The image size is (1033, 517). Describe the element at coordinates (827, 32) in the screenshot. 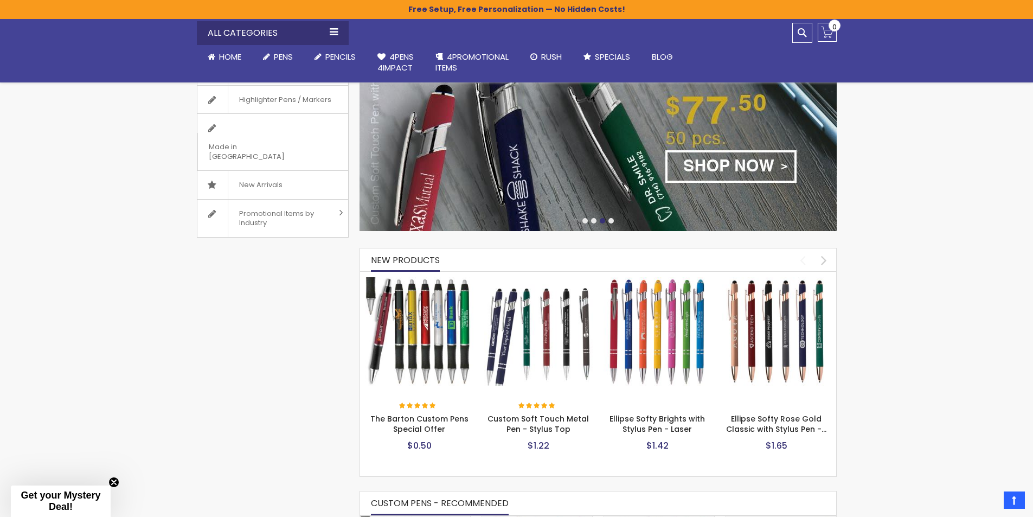

I see `a: 0` at that location.